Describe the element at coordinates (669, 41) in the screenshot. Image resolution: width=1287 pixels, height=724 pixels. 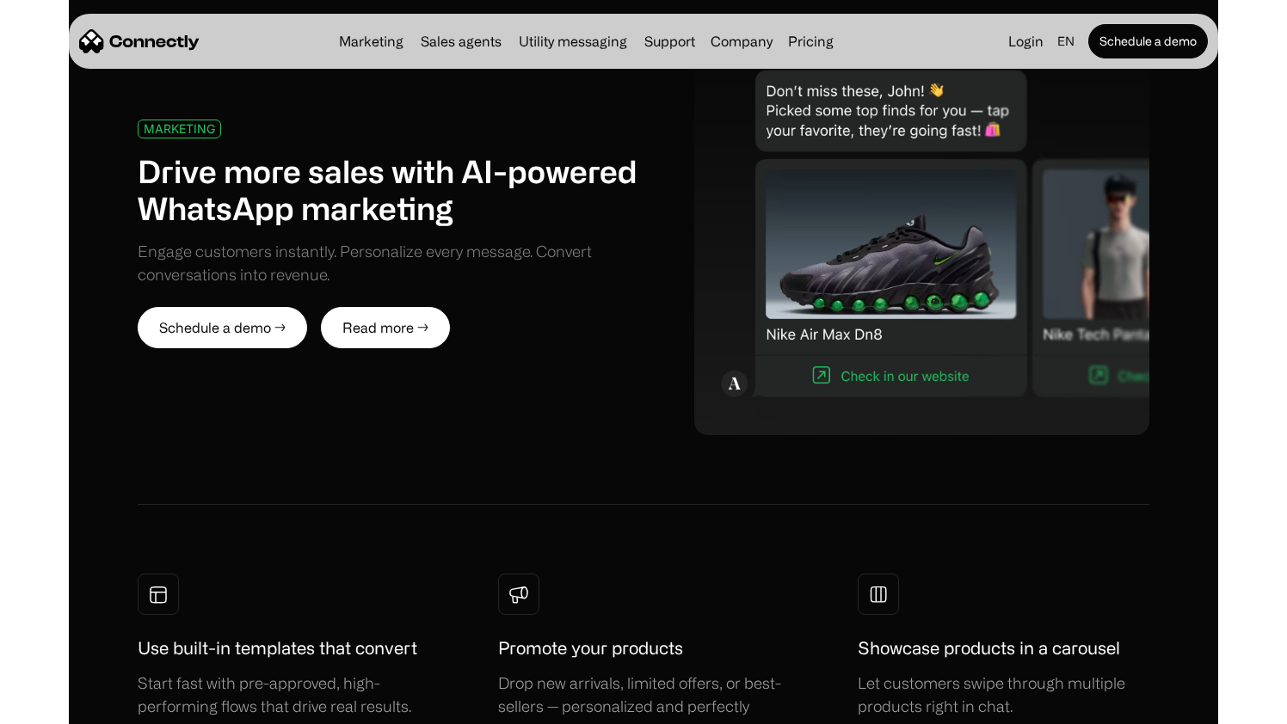
I see `a: Support` at that location.